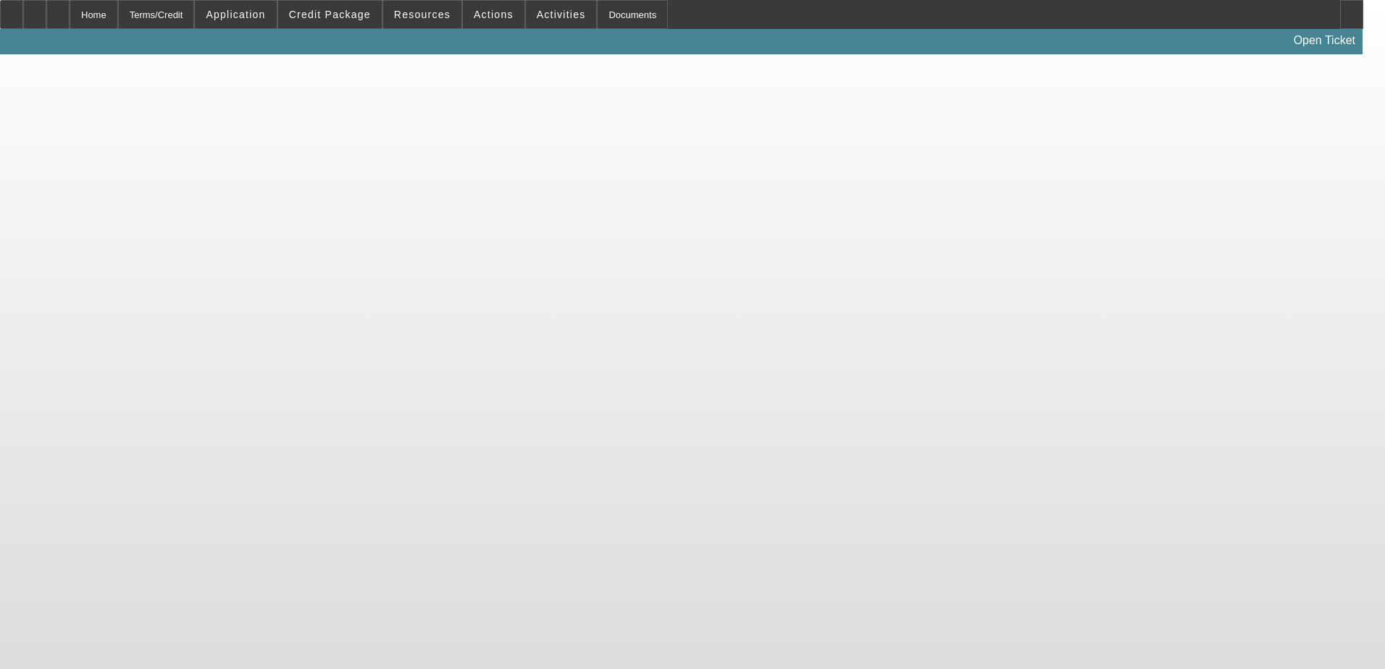  Describe the element at coordinates (235, 14) in the screenshot. I see `button: Application` at that location.